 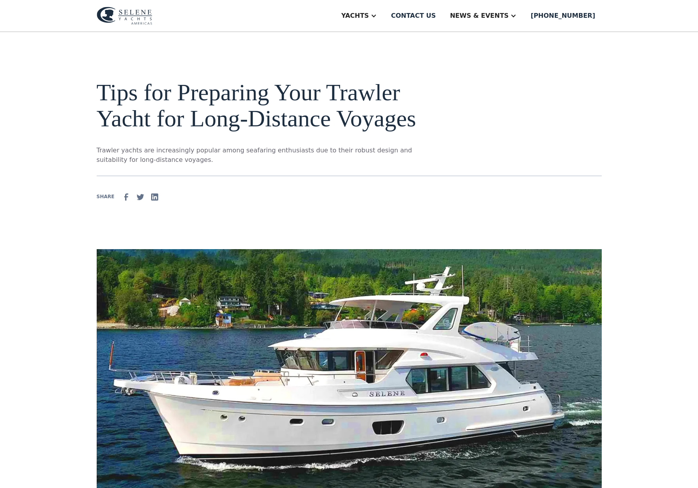 What do you see at coordinates (126, 197) in the screenshot?
I see `img: facebook` at bounding box center [126, 197].